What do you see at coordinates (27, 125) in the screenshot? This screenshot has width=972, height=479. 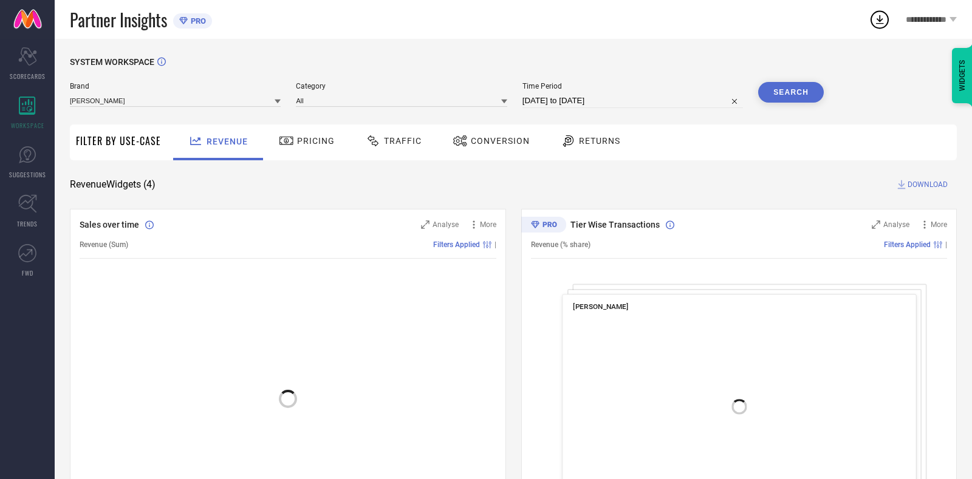 I see `span: WORKSPACE` at bounding box center [27, 125].